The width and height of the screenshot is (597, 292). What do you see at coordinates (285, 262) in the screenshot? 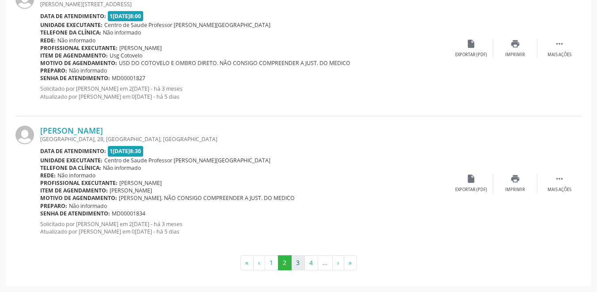
I see `button: Go to page 2` at bounding box center [285, 262].